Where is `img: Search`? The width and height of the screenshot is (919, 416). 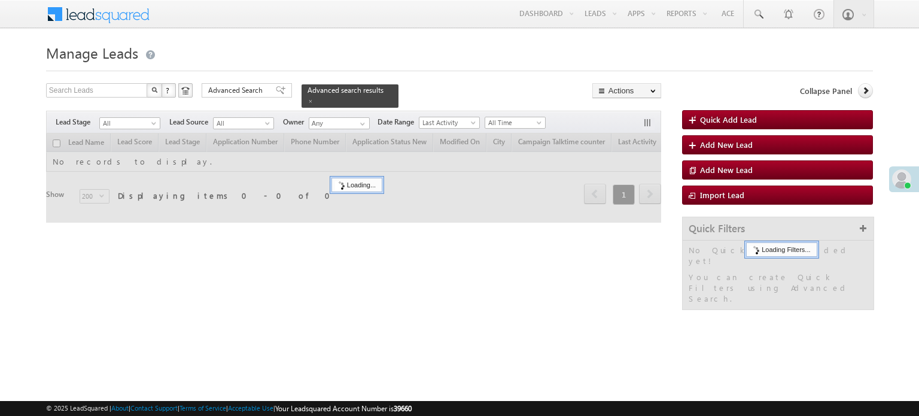
img: Search is located at coordinates (154, 90).